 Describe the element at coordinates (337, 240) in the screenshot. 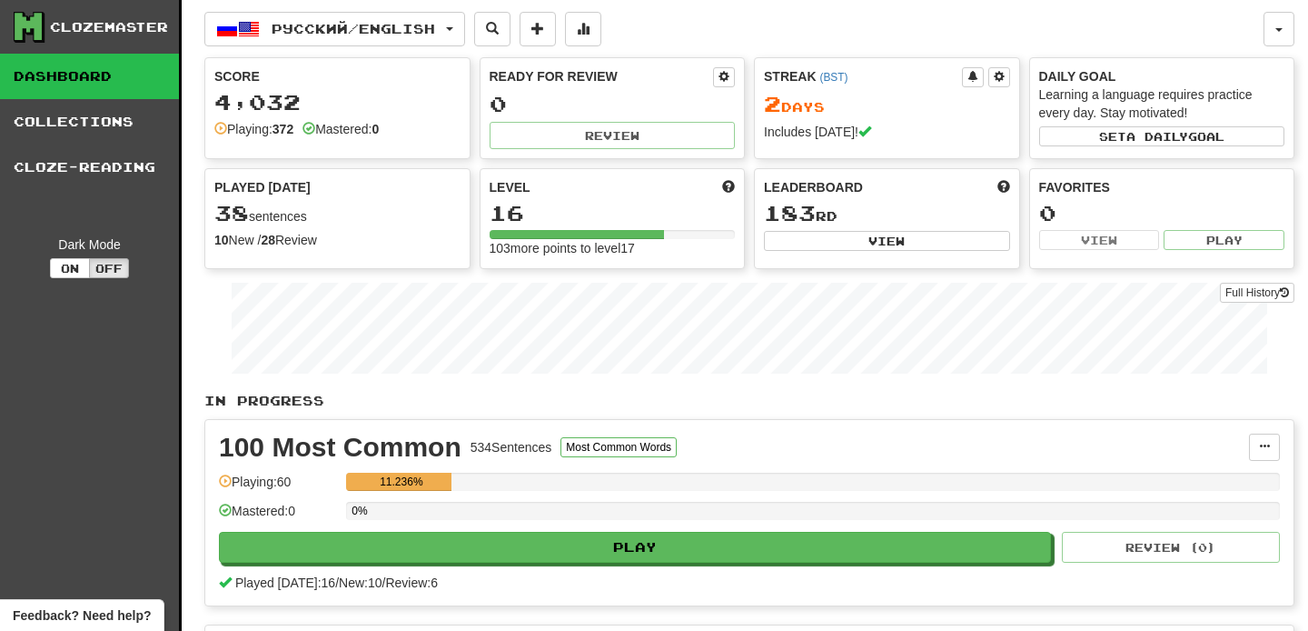

I see `div: New / Review` at that location.